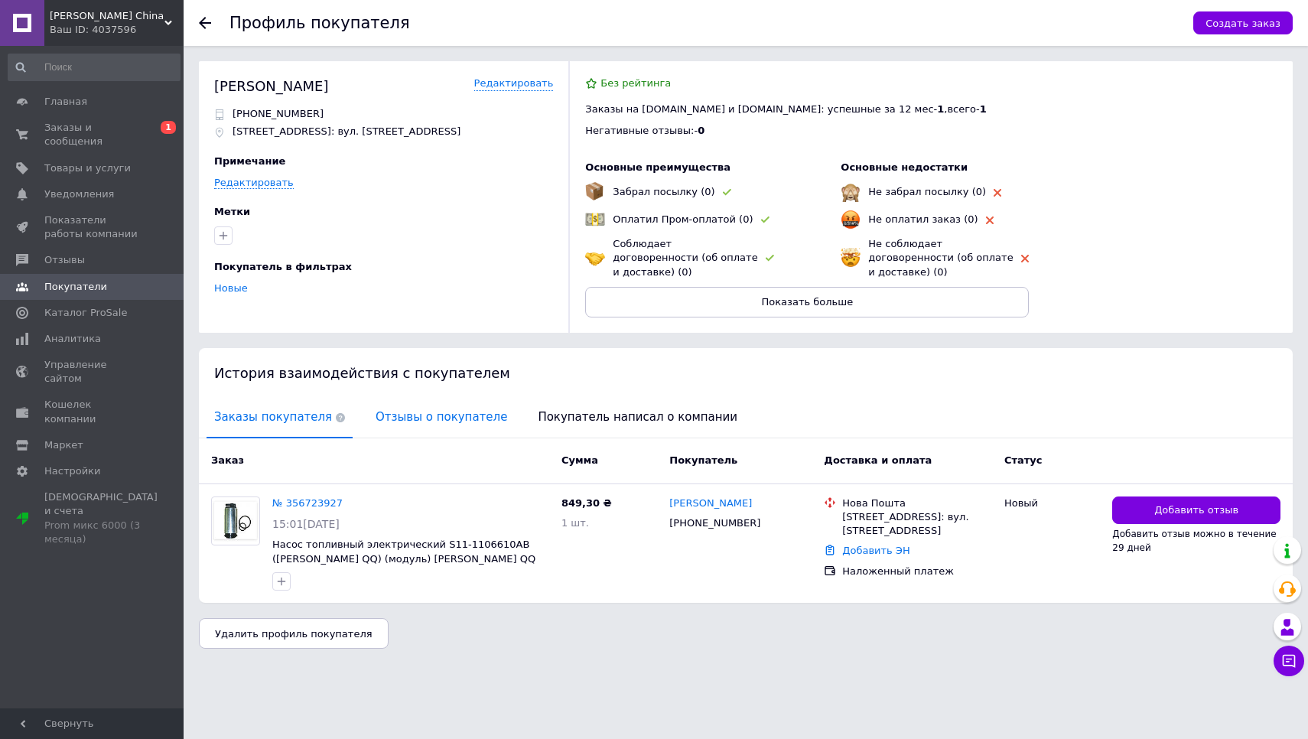 The width and height of the screenshot is (1308, 739). I want to click on h1: Профиль покупателя, so click(320, 23).